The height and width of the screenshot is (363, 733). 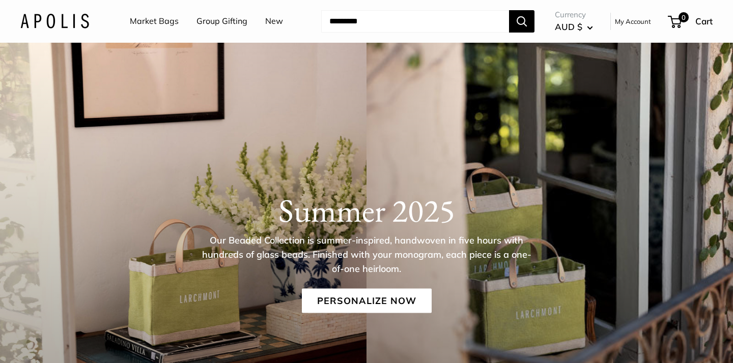 I want to click on input: Search..., so click(x=415, y=21).